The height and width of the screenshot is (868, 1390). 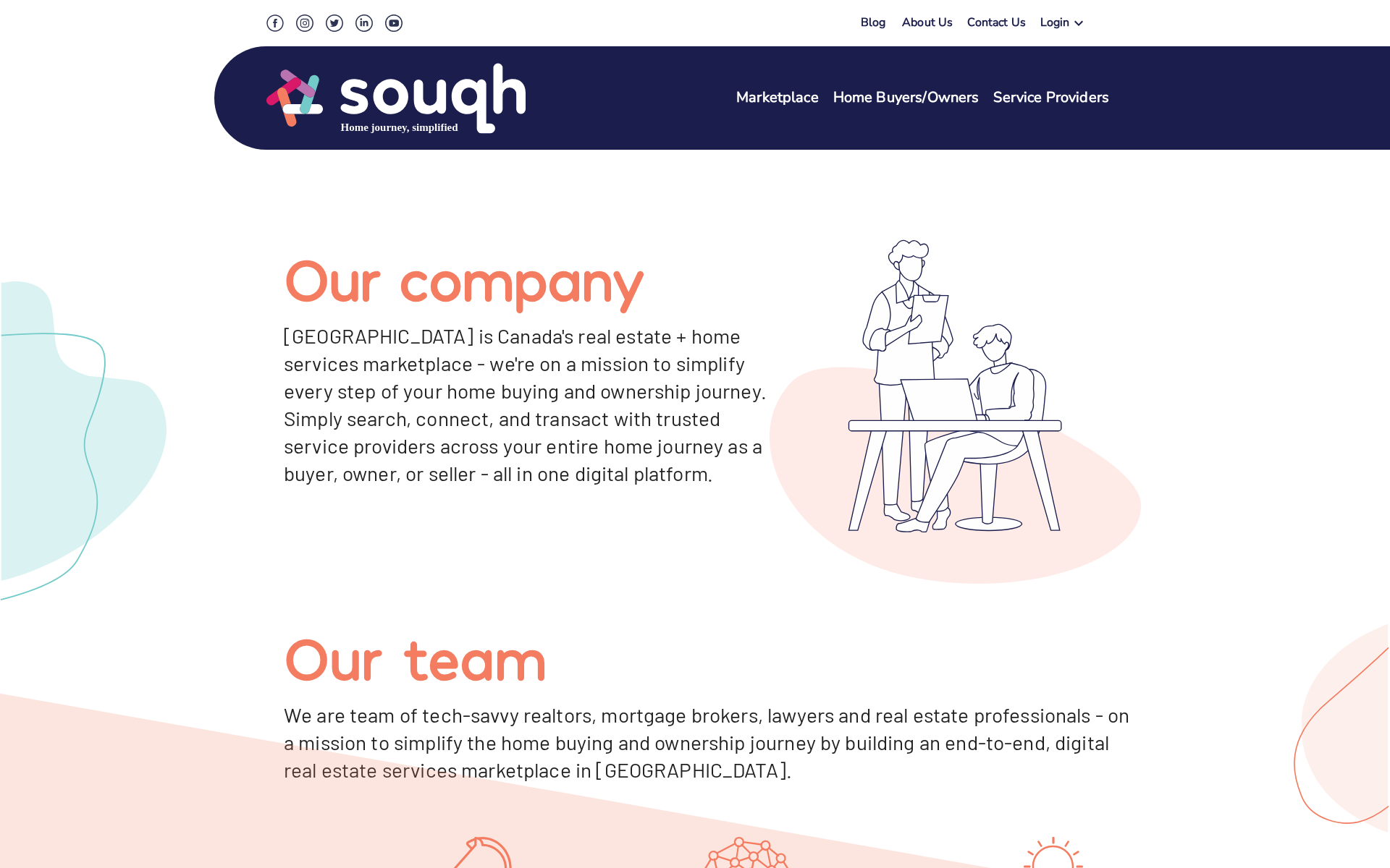 What do you see at coordinates (305, 23) in the screenshot?
I see `img: Instagram Social Icon` at bounding box center [305, 23].